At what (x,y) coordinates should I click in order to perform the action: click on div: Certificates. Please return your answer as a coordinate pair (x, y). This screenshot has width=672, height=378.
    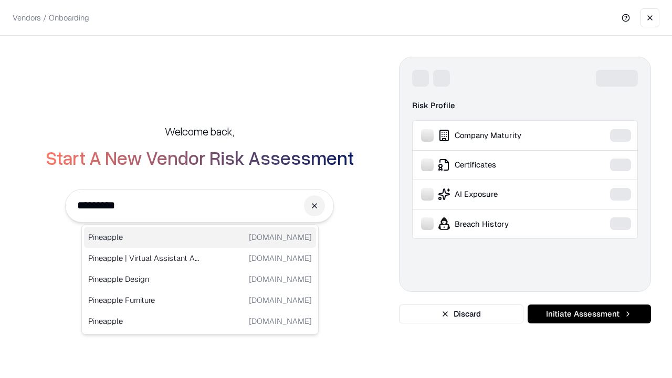
    Looking at the image, I should click on (500, 165).